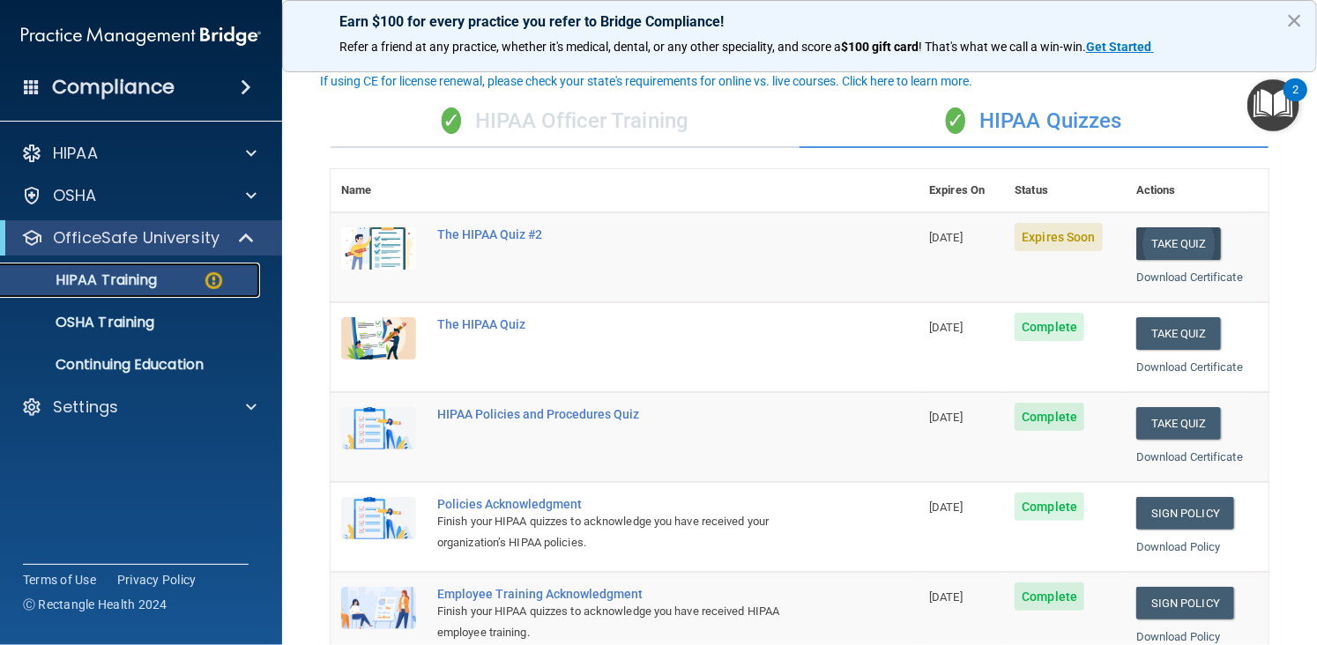  Describe the element at coordinates (75, 196) in the screenshot. I see `p: OSHA` at that location.